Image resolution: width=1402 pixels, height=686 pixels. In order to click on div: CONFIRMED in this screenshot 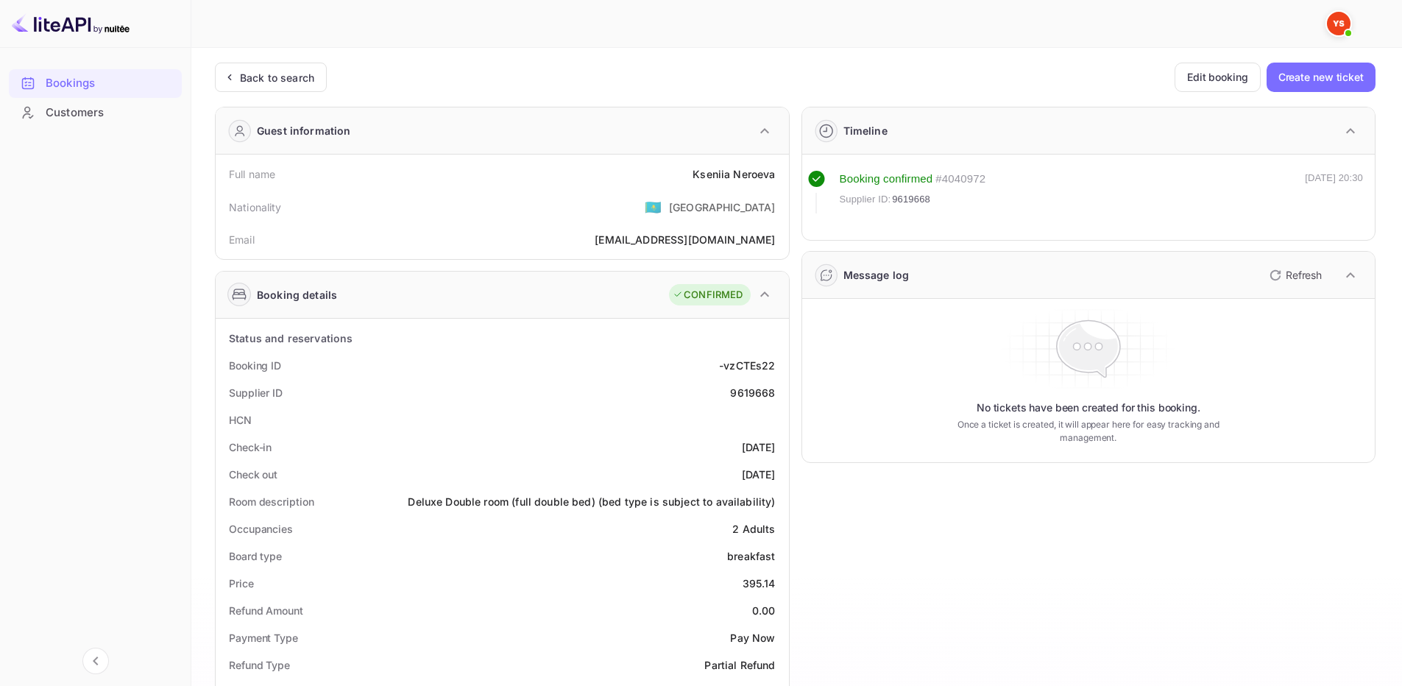, I will do `click(707, 295)`.